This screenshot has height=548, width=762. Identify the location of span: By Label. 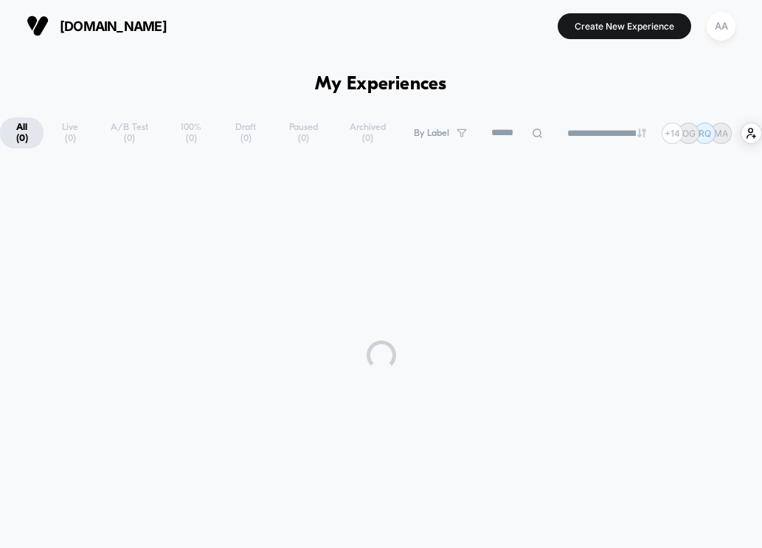
(432, 133).